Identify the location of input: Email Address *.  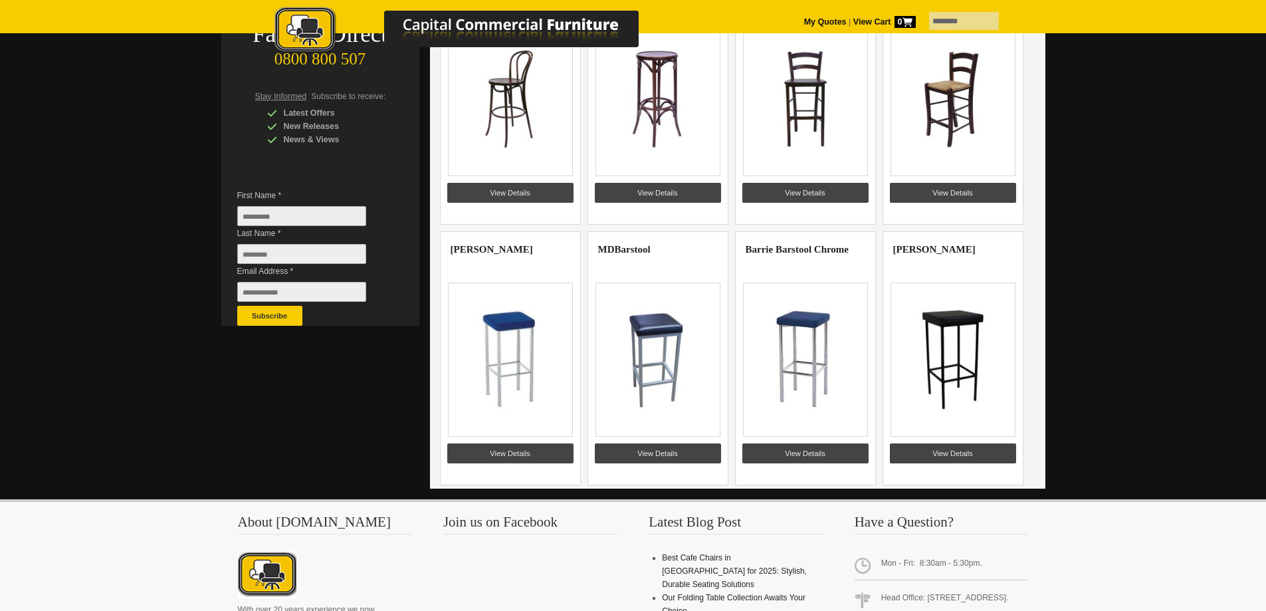
(302, 292).